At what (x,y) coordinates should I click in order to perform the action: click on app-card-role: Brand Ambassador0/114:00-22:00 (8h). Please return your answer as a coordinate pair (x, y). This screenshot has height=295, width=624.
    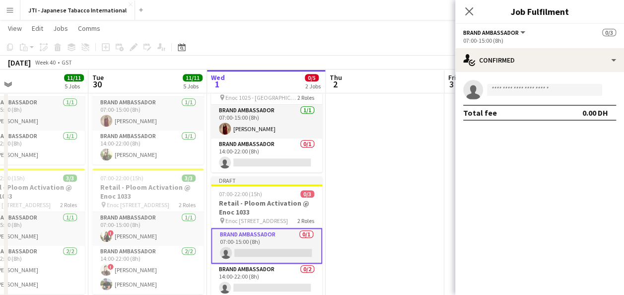
    Looking at the image, I should click on (266, 155).